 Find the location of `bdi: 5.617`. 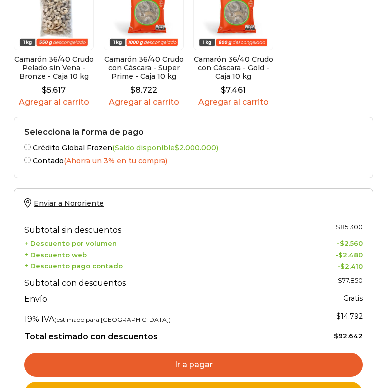

bdi: 5.617 is located at coordinates (54, 90).